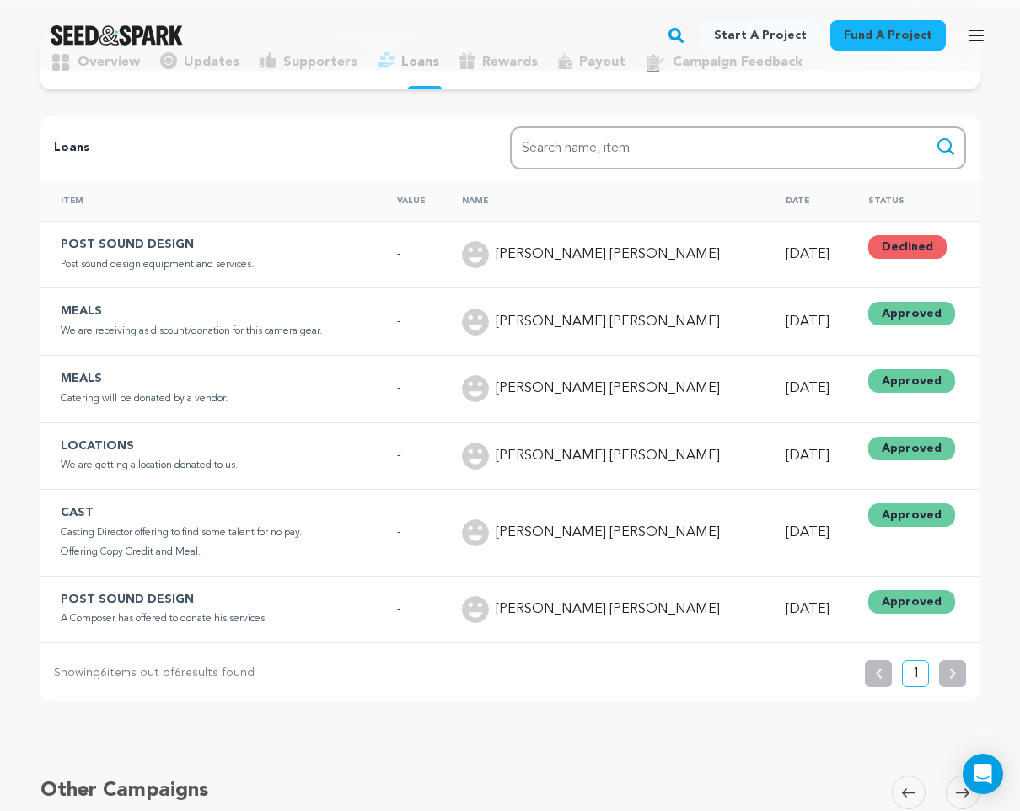 The height and width of the screenshot is (811, 1020). I want to click on p: Loans, so click(255, 148).